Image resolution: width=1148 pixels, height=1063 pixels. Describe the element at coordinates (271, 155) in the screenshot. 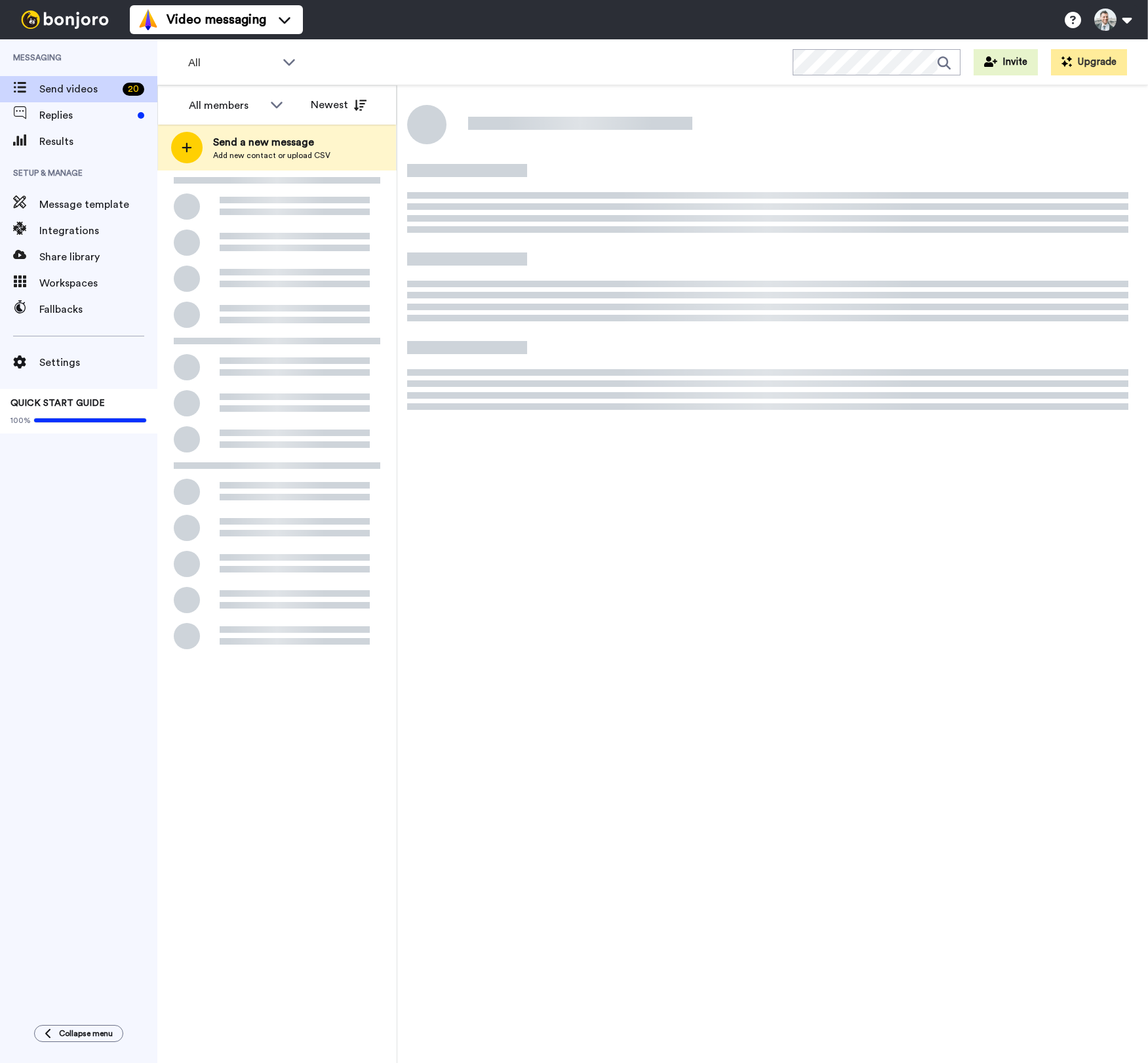

I see `span: Add new contact or upload CSV` at that location.